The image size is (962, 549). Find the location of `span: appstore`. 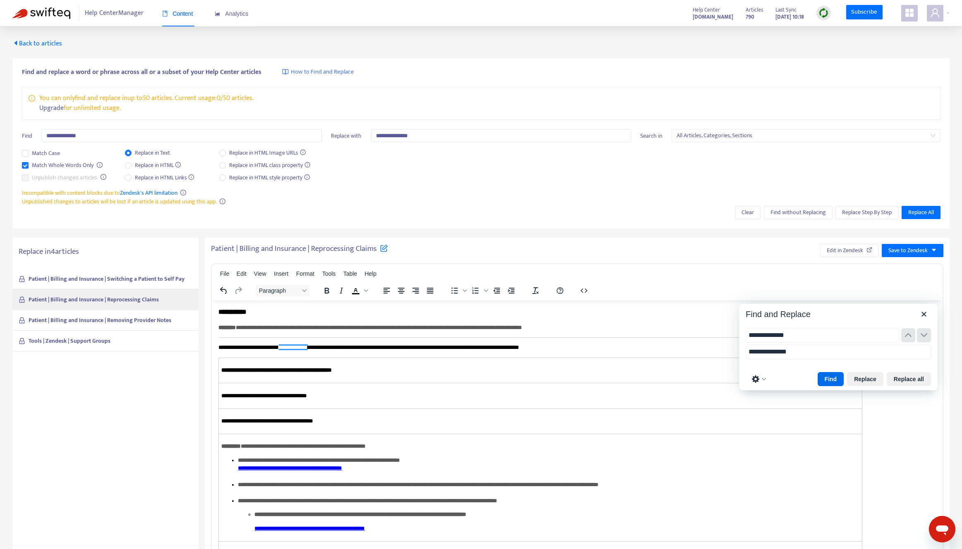

span: appstore is located at coordinates (910, 13).